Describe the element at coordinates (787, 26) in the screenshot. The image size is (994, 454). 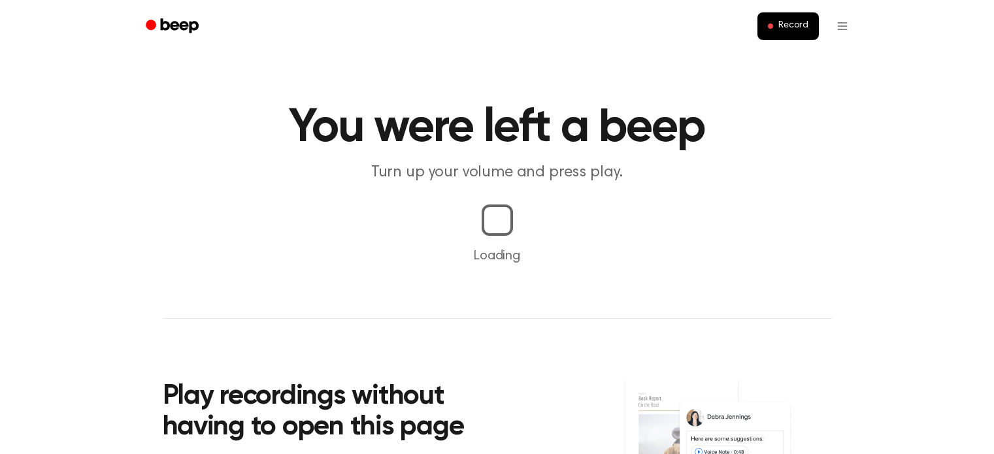
I see `button: Record` at that location.